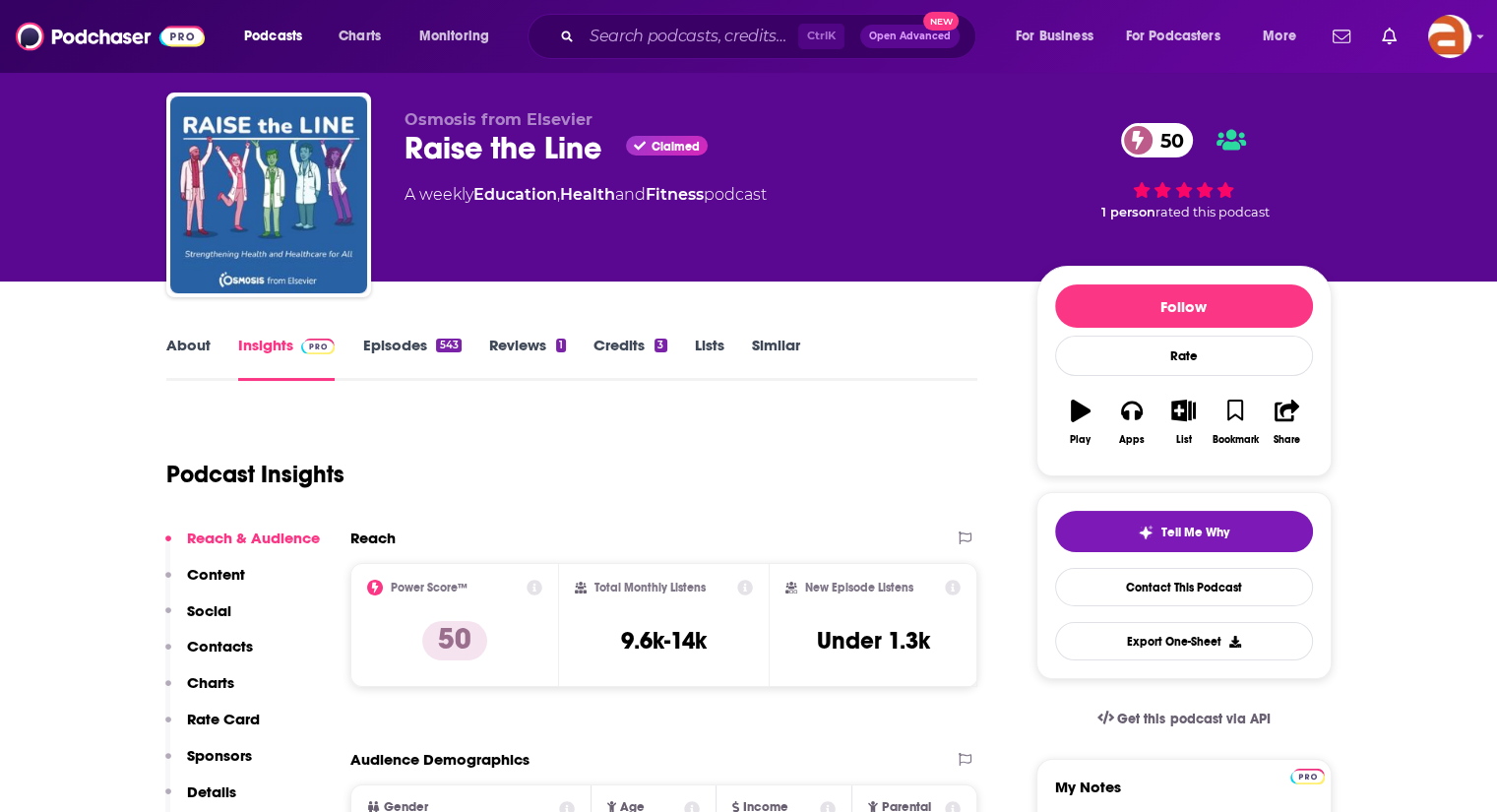 This screenshot has height=812, width=1497. Describe the element at coordinates (1193, 719) in the screenshot. I see `span: Get this podcast via API` at that location.